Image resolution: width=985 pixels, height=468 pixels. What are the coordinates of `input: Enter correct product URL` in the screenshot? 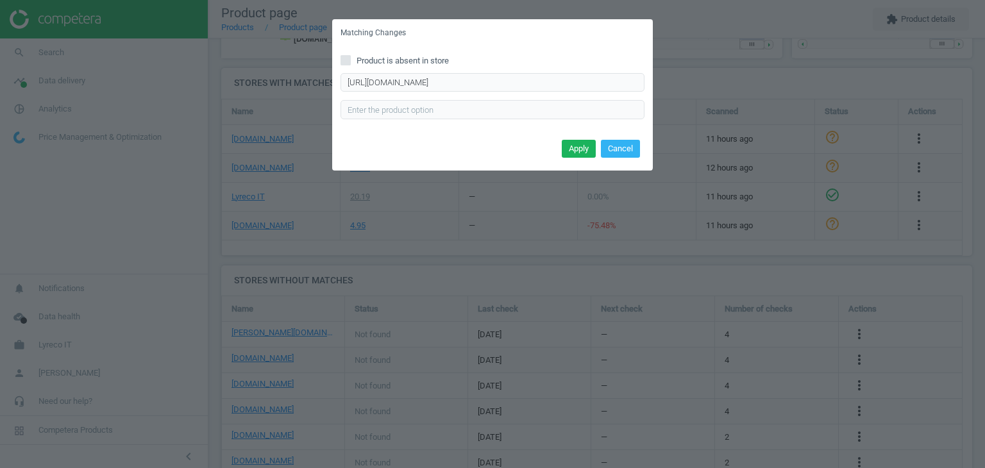 It's located at (493, 83).